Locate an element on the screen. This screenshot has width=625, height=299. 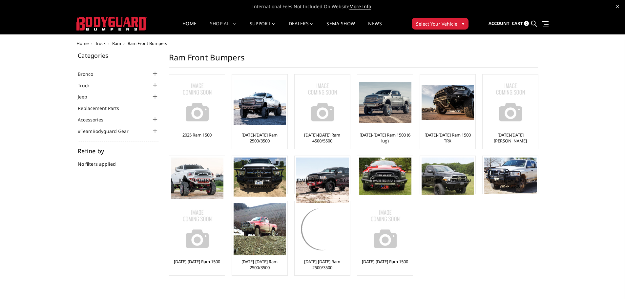
h5: Categories is located at coordinates (118, 55).